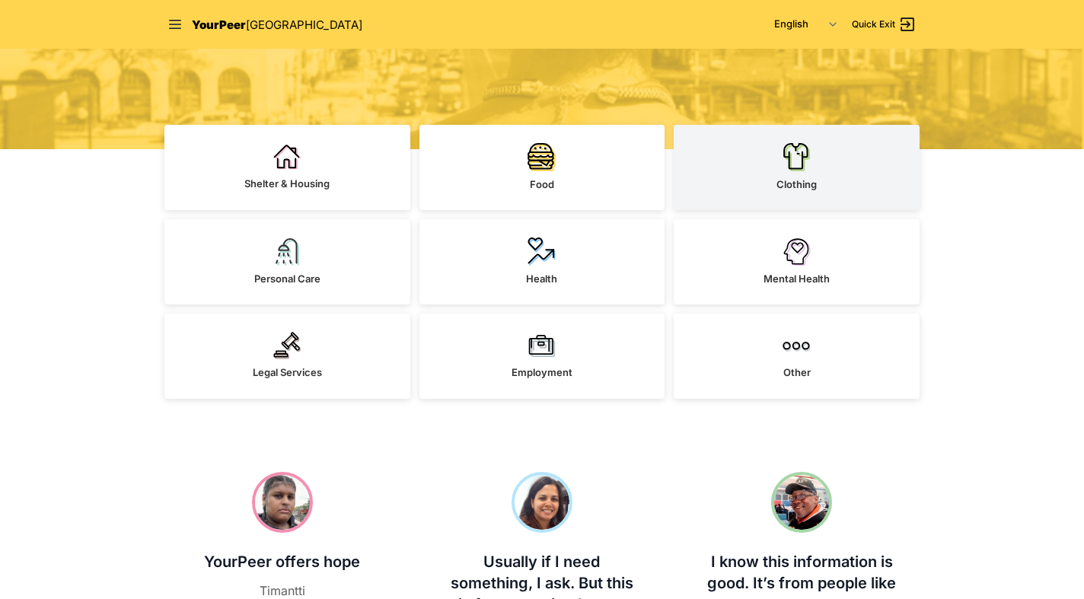 The image size is (1084, 599). What do you see at coordinates (282, 562) in the screenshot?
I see `span: YourPeer offers hope` at bounding box center [282, 562].